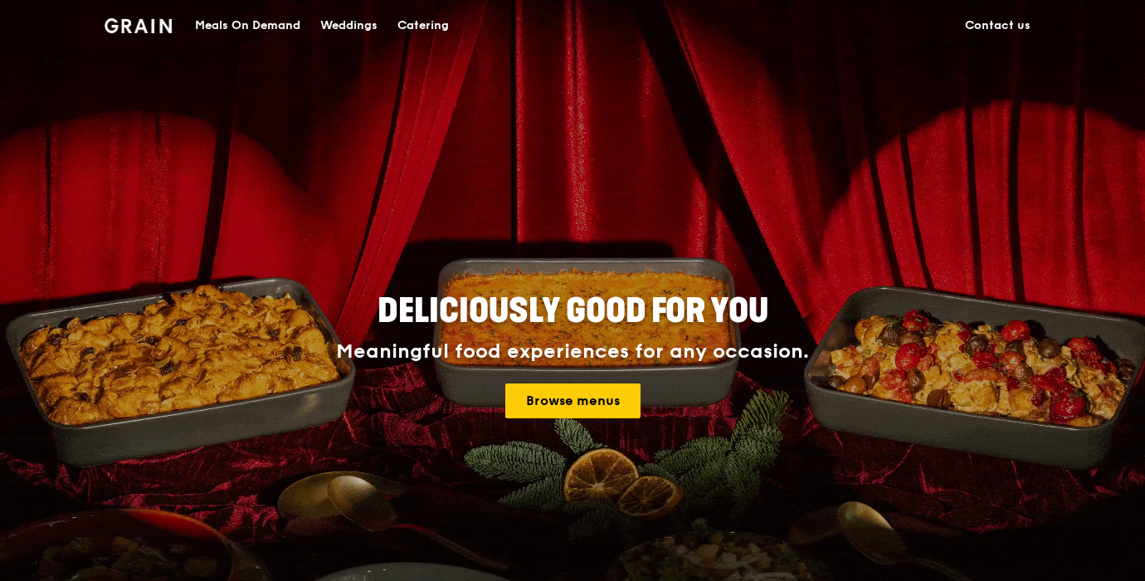 The width and height of the screenshot is (1145, 581). What do you see at coordinates (138, 26) in the screenshot?
I see `img: Grain` at bounding box center [138, 26].